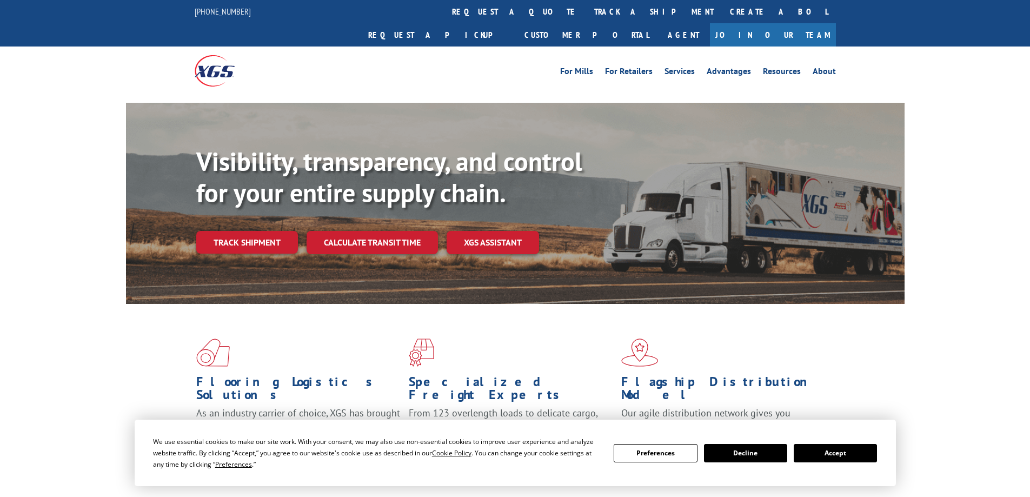  I want to click on button: Decline, so click(746, 453).